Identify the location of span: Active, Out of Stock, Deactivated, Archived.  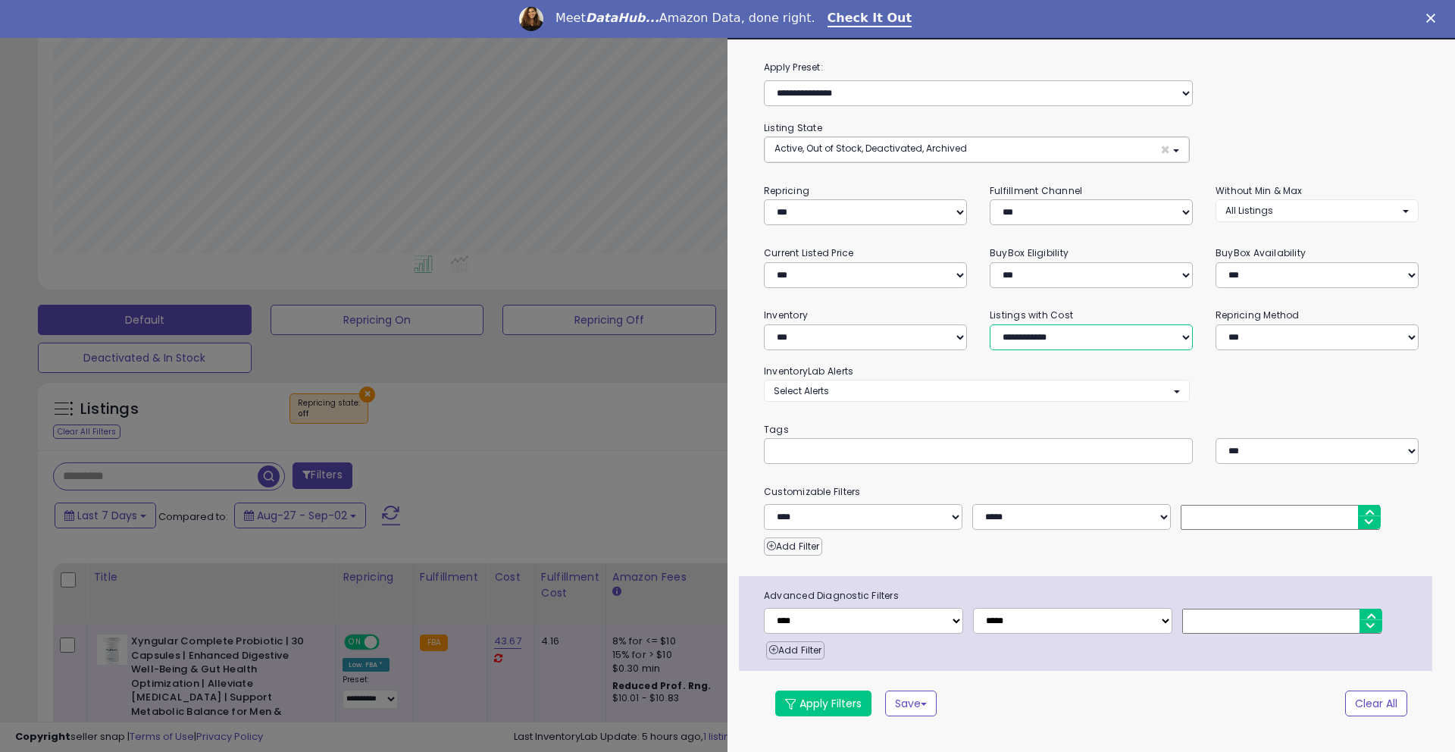
(871, 148).